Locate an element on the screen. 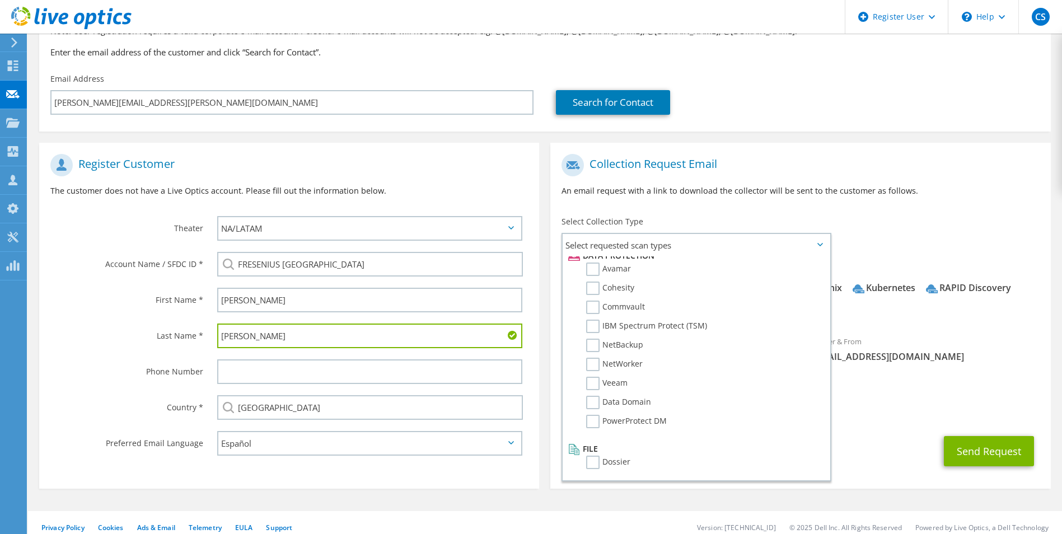 Image resolution: width=1062 pixels, height=534 pixels. label: Select Collection Type is located at coordinates (603, 222).